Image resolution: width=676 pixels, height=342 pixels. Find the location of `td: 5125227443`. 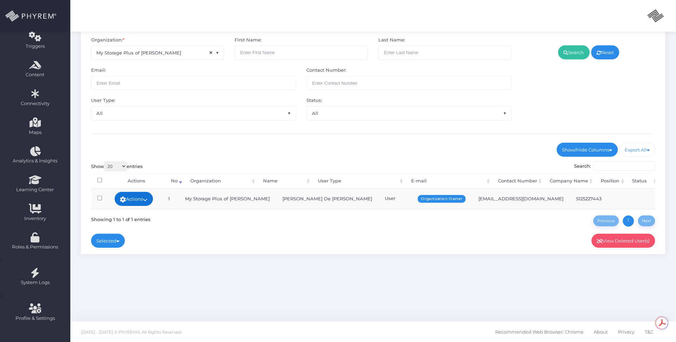

td: 5125227443 is located at coordinates (596, 199).